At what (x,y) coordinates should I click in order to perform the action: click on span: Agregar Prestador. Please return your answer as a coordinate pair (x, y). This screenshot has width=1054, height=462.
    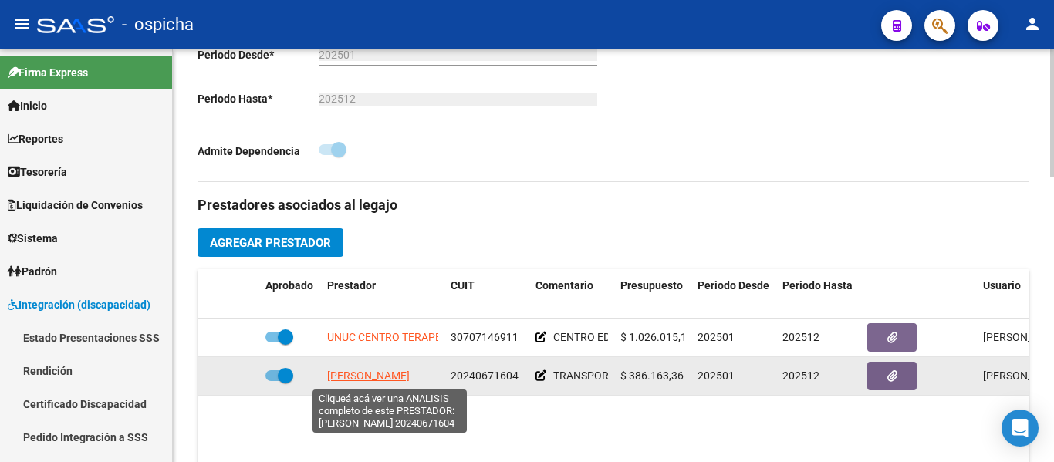
    Looking at the image, I should click on (270, 243).